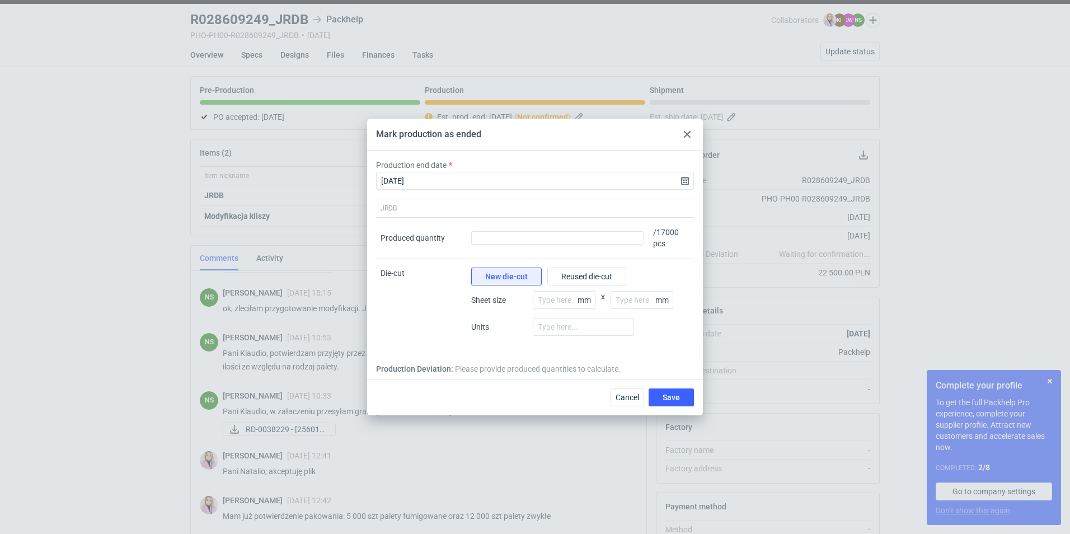 The height and width of the screenshot is (534, 1070). Describe the element at coordinates (671, 397) in the screenshot. I see `button: Save` at that location.